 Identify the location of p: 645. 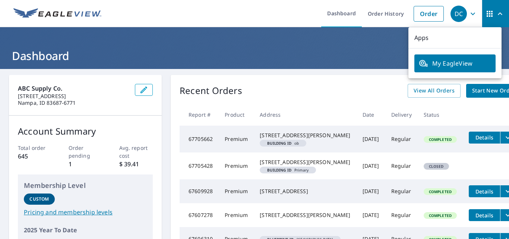
(35, 156).